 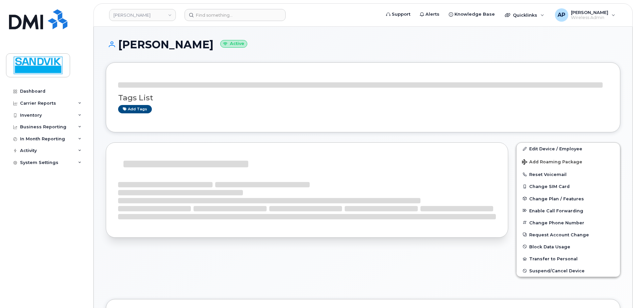 What do you see at coordinates (568, 175) in the screenshot?
I see `button: Reset Voicemail` at bounding box center [568, 175].